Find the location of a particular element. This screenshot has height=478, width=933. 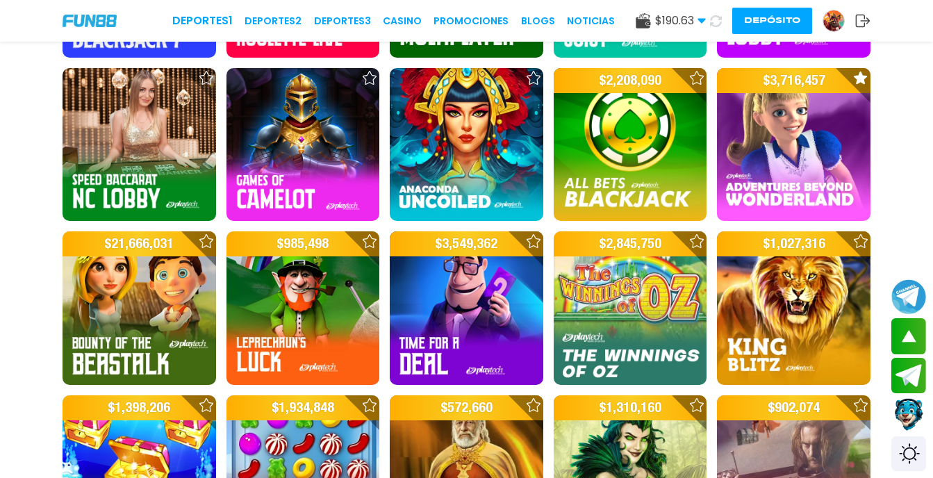

img: Adventures Beyond Wonderland is located at coordinates (793, 144).